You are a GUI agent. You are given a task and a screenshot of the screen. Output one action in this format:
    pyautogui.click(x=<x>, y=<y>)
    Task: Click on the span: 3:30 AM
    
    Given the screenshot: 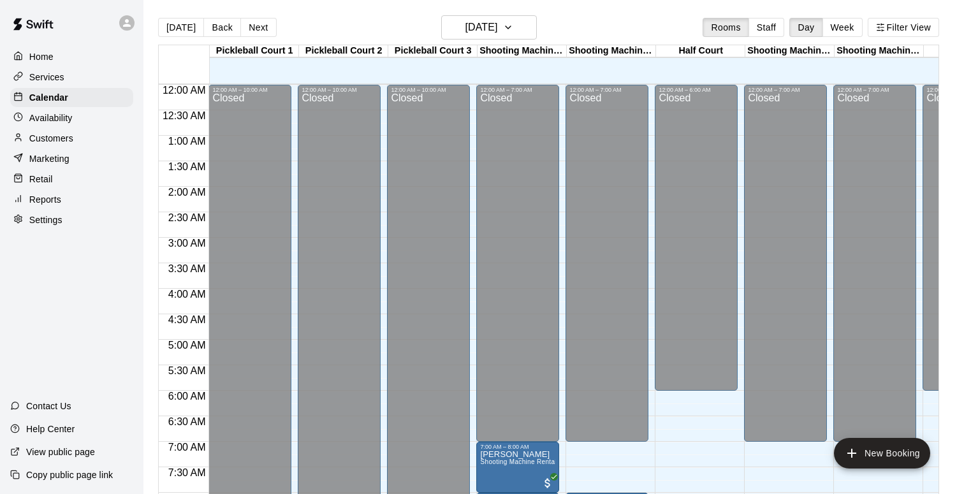 What is the action you would take?
    pyautogui.click(x=187, y=269)
    